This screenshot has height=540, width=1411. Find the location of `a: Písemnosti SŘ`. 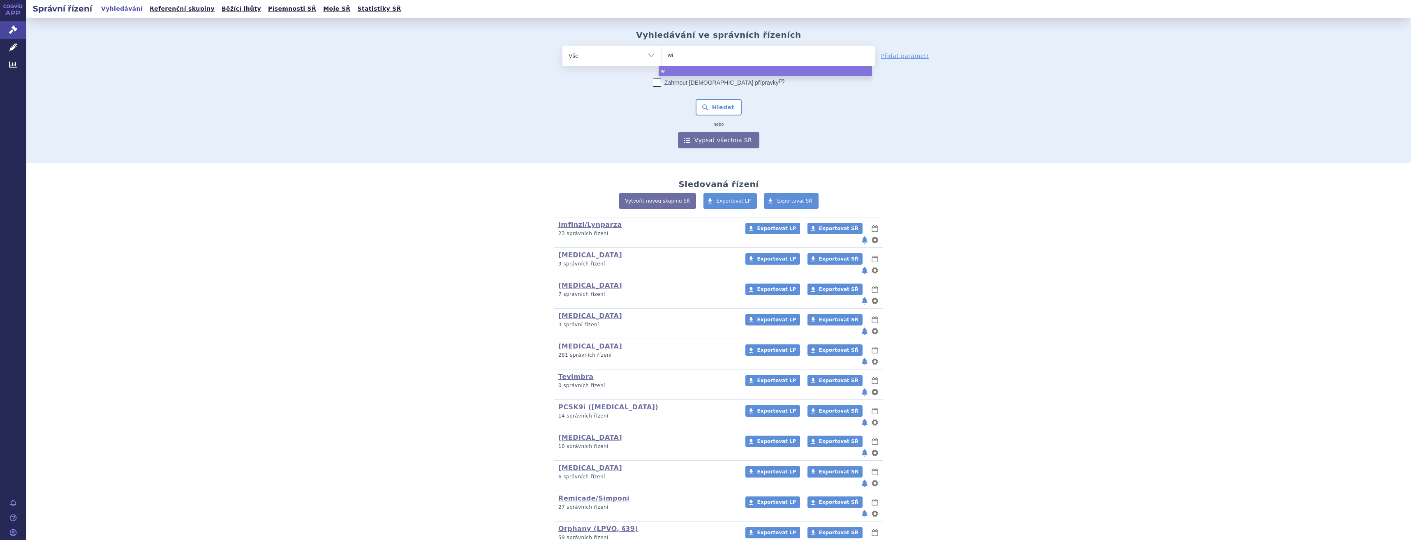

a: Písemnosti SŘ is located at coordinates (292, 9).